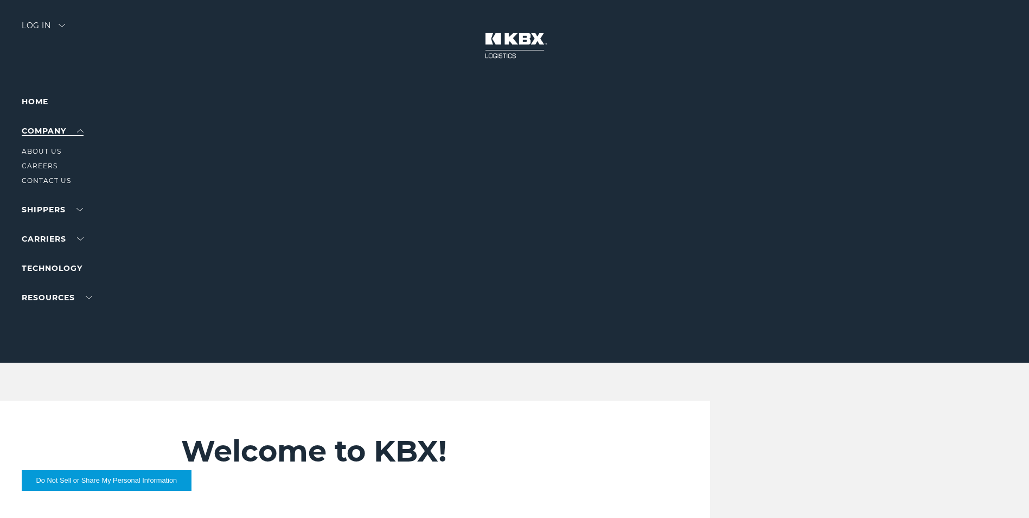 Image resolution: width=1029 pixels, height=518 pixels. Describe the element at coordinates (41, 151) in the screenshot. I see `a: About Us` at that location.